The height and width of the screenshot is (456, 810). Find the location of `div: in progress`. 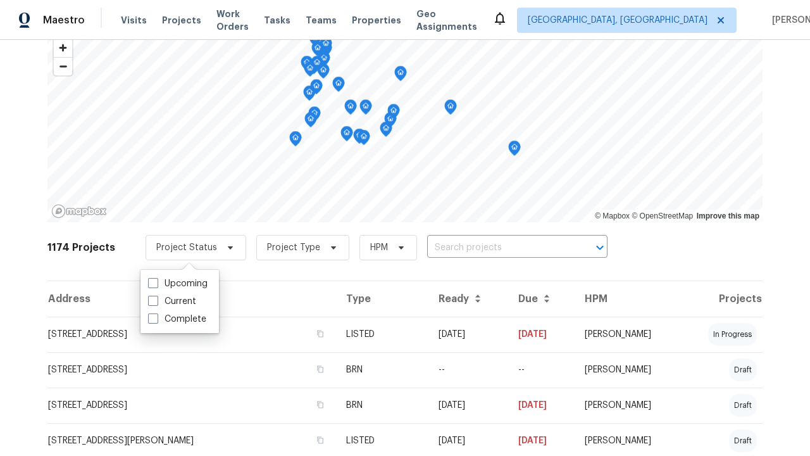

div: in progress is located at coordinates (732, 334).